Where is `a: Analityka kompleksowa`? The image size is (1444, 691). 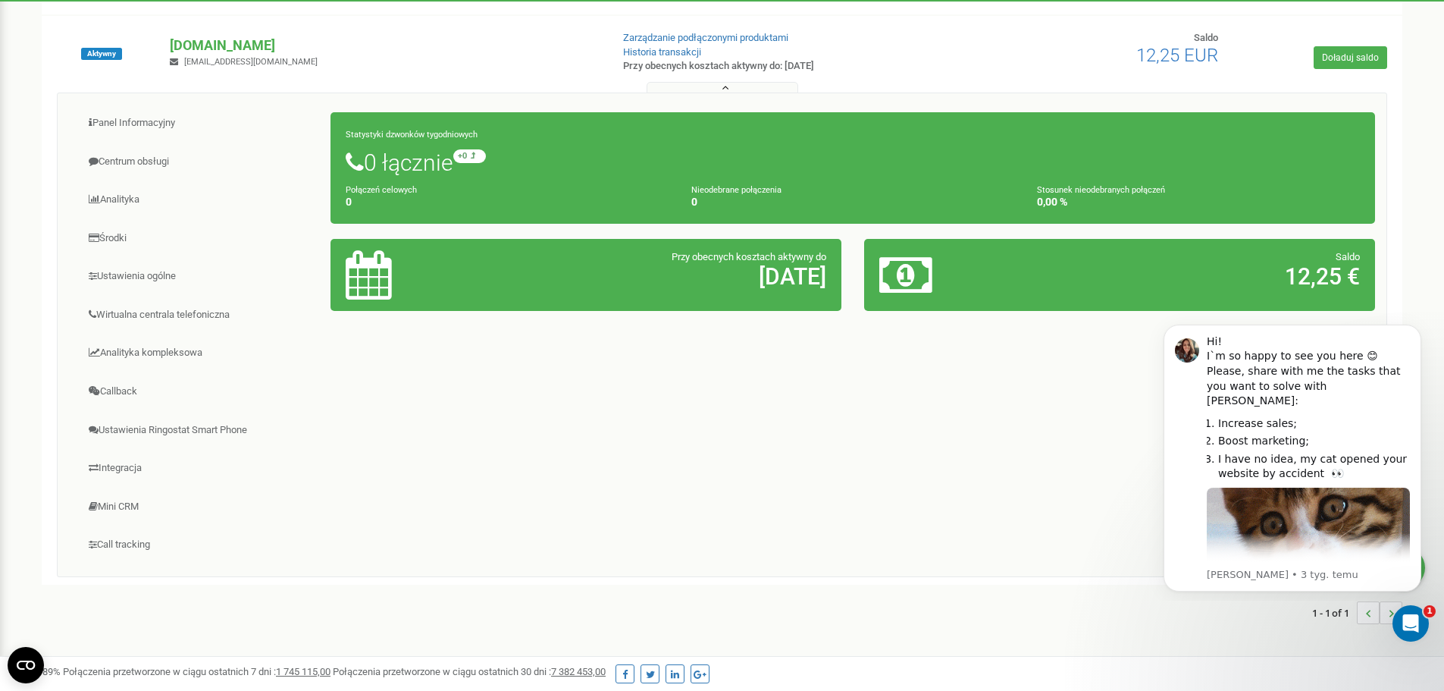
a: Analityka kompleksowa is located at coordinates (200, 353).